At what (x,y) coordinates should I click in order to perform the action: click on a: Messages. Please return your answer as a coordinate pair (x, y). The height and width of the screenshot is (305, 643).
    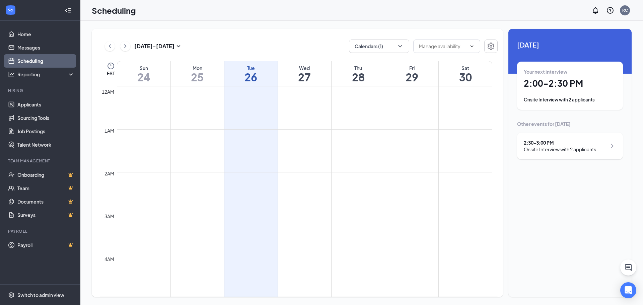
    Looking at the image, I should click on (46, 48).